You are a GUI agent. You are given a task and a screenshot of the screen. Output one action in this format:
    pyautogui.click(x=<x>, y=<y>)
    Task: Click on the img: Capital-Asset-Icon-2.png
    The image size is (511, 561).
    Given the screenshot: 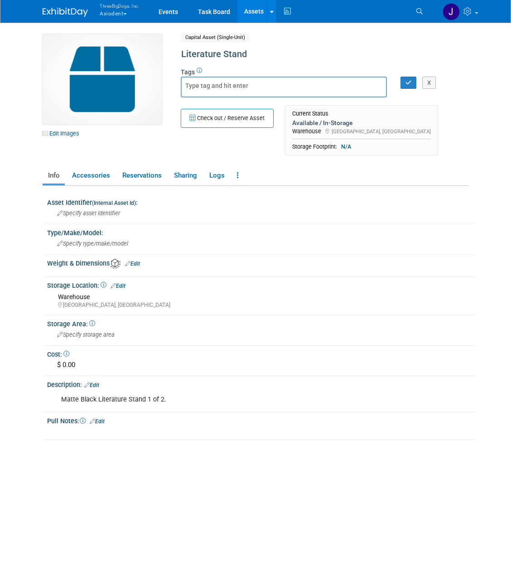 What is the action you would take?
    pyautogui.click(x=102, y=79)
    